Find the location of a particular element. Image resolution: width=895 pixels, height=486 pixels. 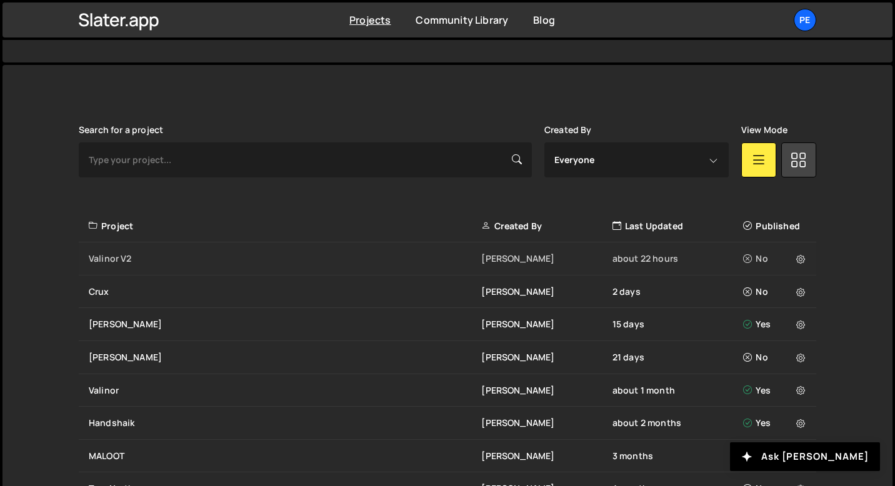

div: Valinor is located at coordinates (285, 391).